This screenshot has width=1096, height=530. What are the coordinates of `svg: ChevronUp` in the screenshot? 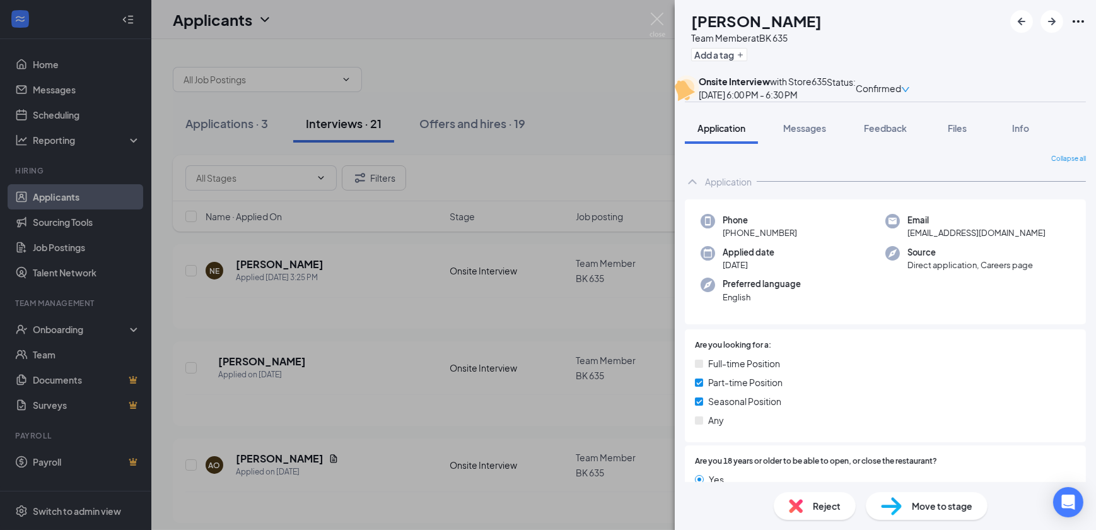 It's located at (693, 182).